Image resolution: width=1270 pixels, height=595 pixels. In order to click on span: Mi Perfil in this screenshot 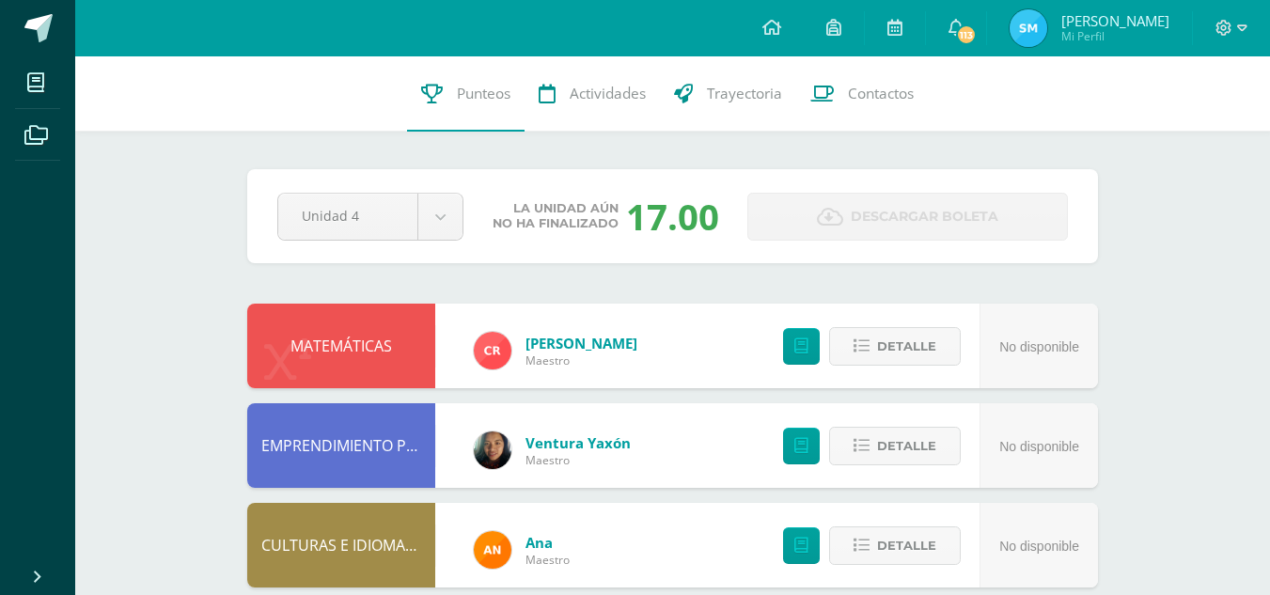, I will do `click(1115, 36)`.